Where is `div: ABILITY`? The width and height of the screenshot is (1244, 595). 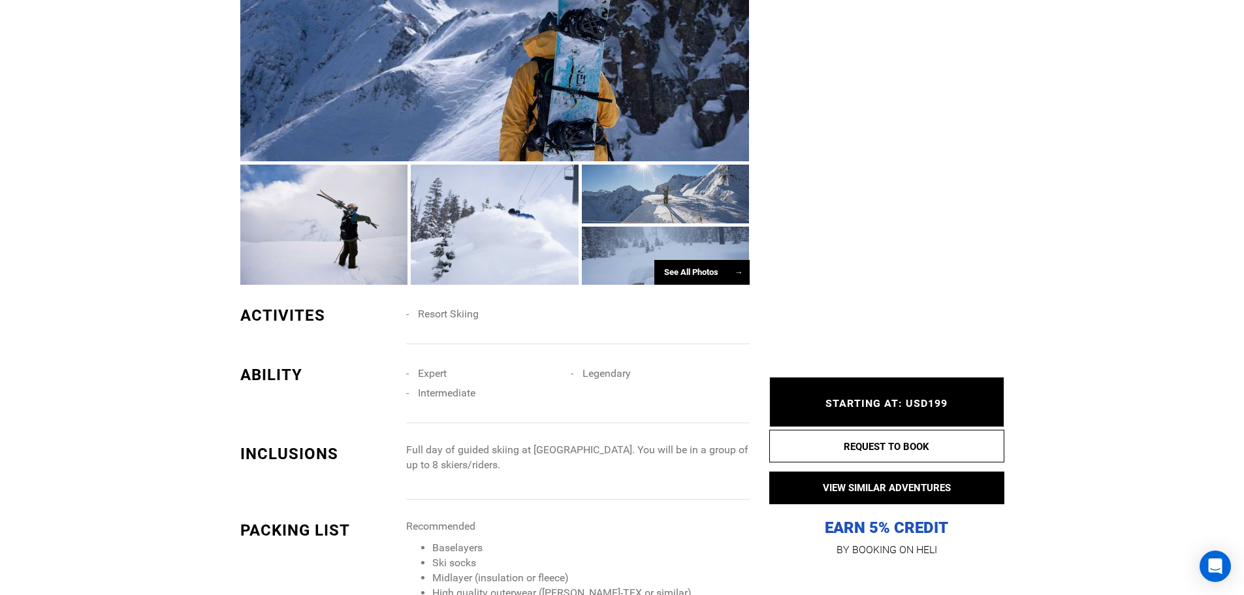
div: ABILITY is located at coordinates (319, 375).